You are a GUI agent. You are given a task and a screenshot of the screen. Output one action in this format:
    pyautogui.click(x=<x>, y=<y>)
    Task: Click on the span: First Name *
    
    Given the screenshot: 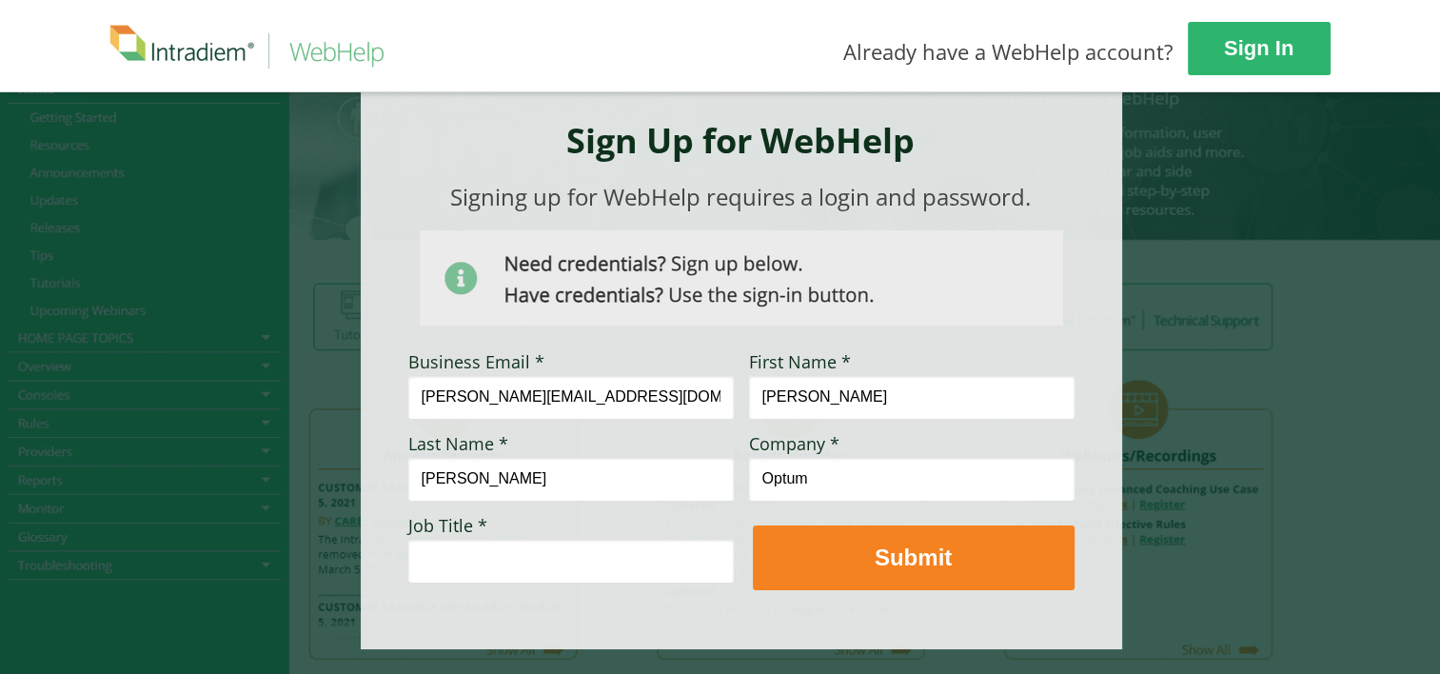 What is the action you would take?
    pyautogui.click(x=800, y=362)
    